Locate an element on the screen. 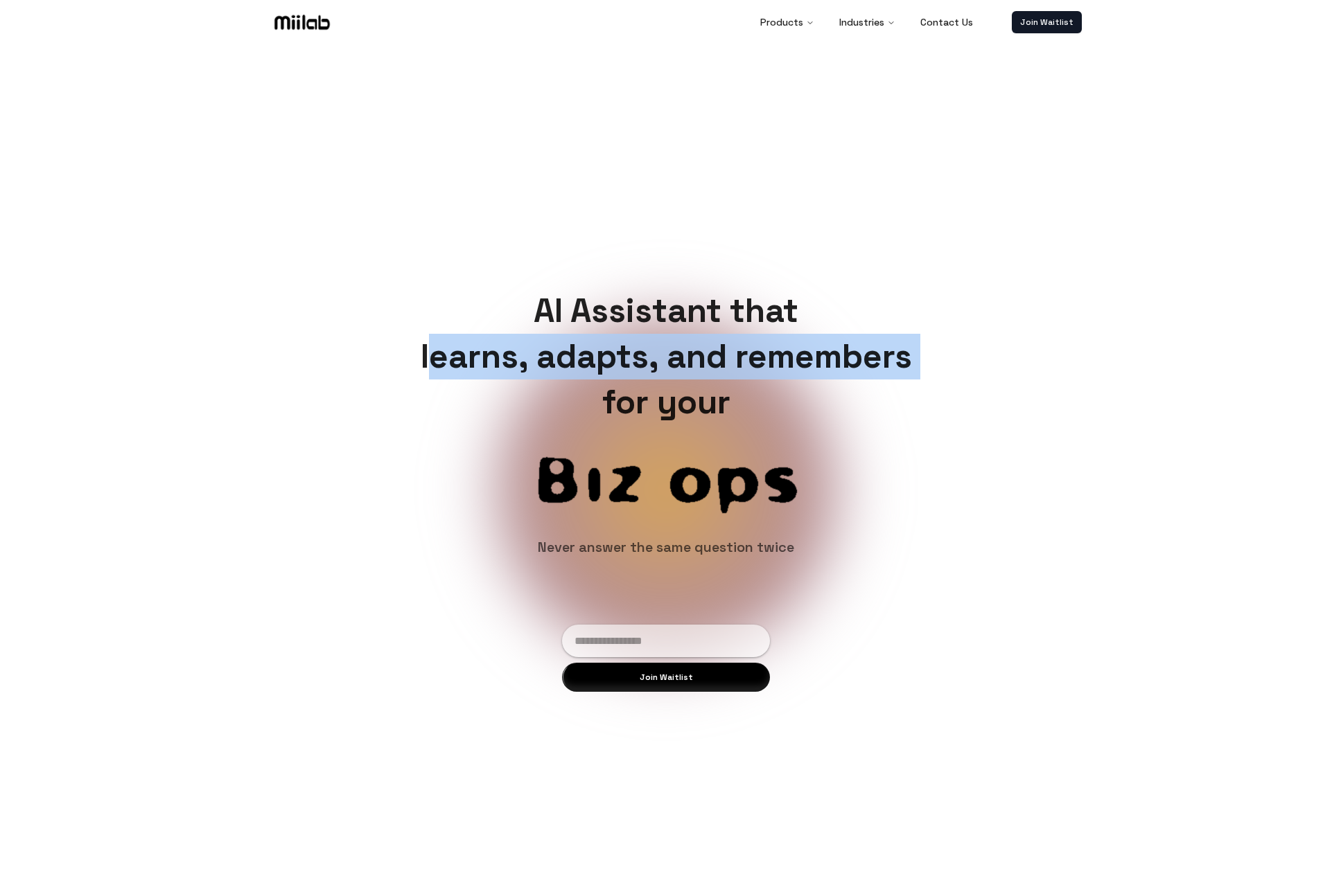  button: Join Waitlist is located at coordinates (666, 678).